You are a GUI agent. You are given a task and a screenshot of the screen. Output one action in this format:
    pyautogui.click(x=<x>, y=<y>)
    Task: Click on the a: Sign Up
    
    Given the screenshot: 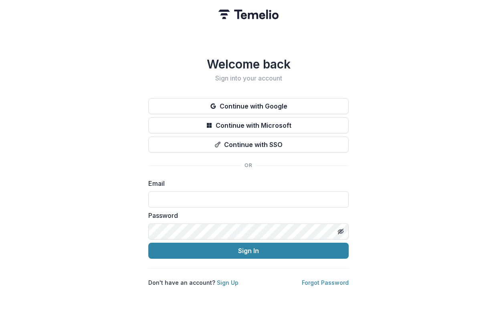 What is the action you would take?
    pyautogui.click(x=228, y=283)
    